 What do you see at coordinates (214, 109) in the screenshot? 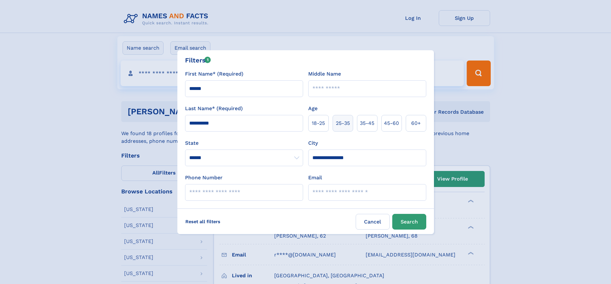
I see `label: Last Name* (Required)` at bounding box center [214, 109].